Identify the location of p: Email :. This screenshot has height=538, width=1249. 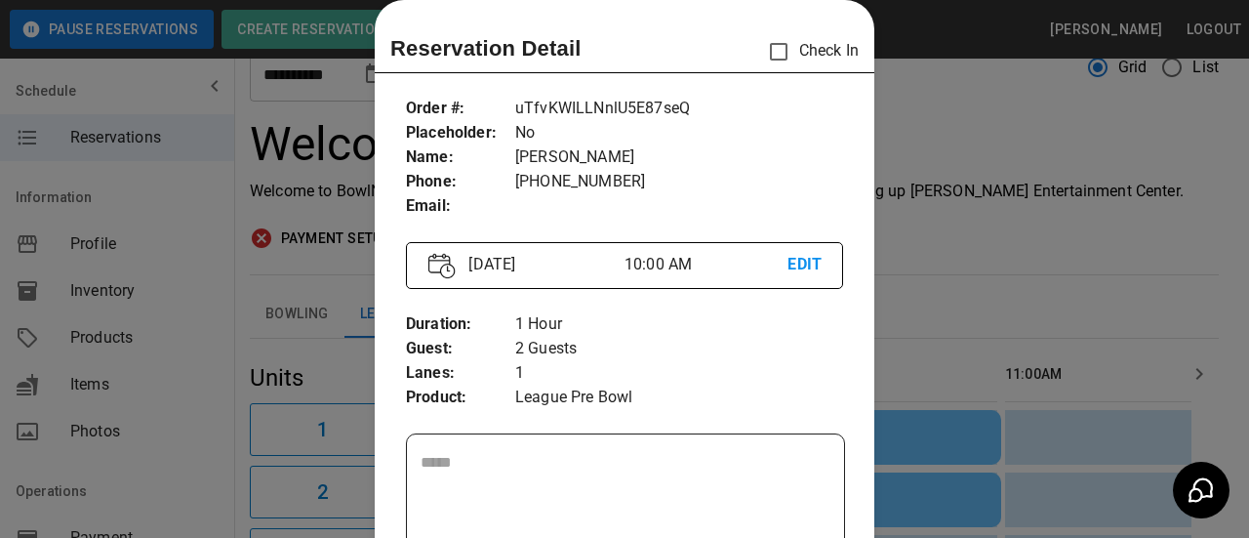
(461, 206).